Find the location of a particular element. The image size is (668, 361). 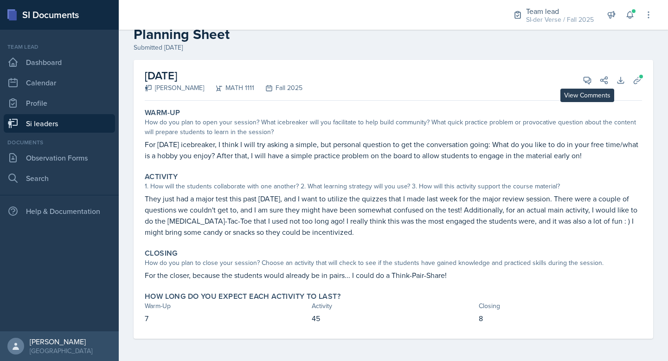

p: 8 is located at coordinates (560, 318).